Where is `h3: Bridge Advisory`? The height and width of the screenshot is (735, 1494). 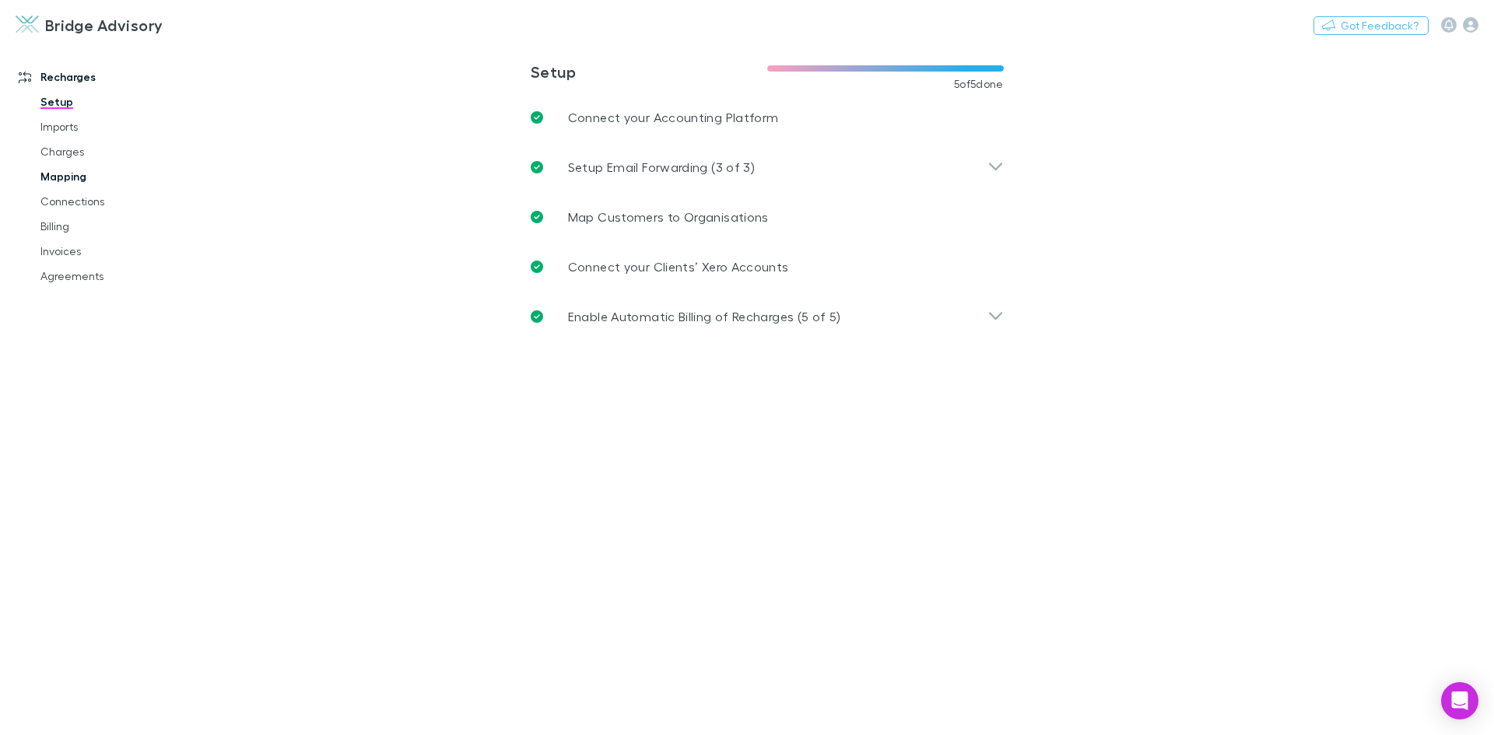
h3: Bridge Advisory is located at coordinates (104, 25).